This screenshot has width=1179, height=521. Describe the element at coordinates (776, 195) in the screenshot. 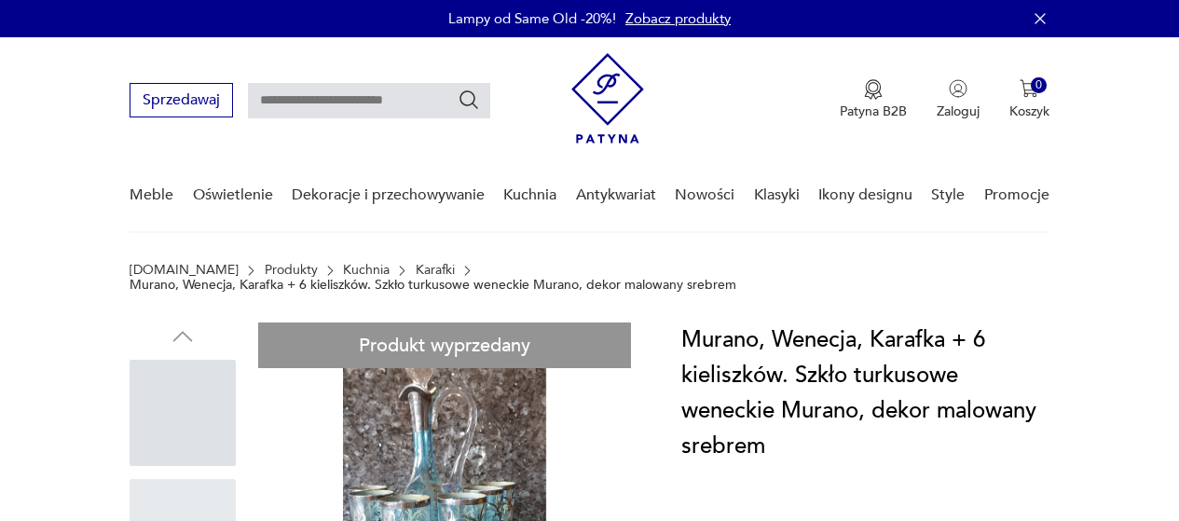

I see `a: Klasyki` at that location.